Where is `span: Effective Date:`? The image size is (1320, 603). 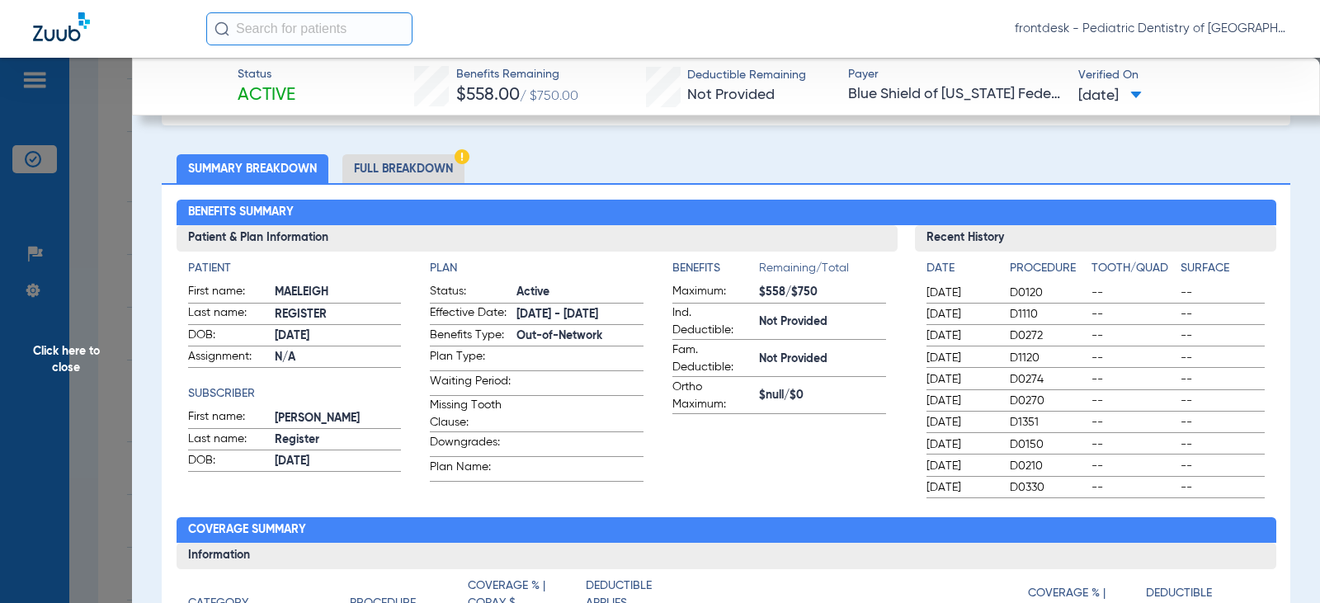 span: Effective Date: is located at coordinates (470, 314).